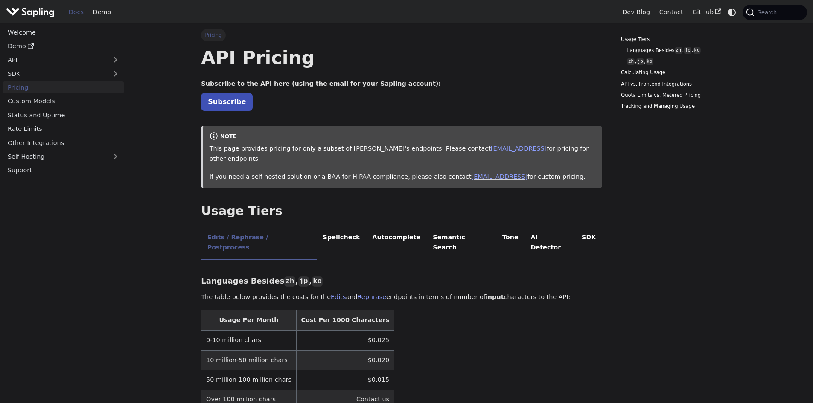 Image resolution: width=813 pixels, height=403 pixels. I want to click on h2: Usage Tiers, so click(402, 211).